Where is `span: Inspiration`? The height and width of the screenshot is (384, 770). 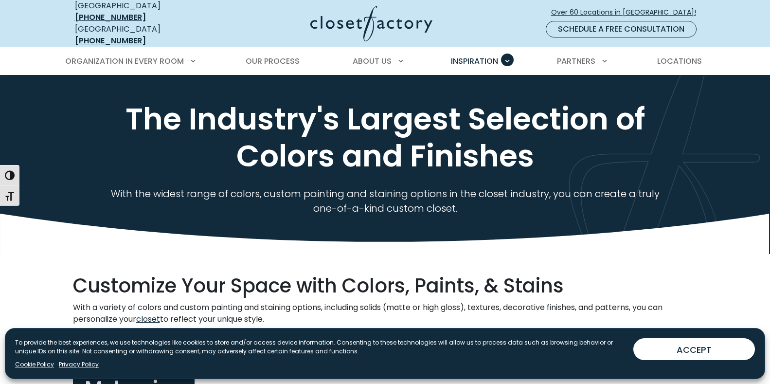
span: Inspiration is located at coordinates (474, 61).